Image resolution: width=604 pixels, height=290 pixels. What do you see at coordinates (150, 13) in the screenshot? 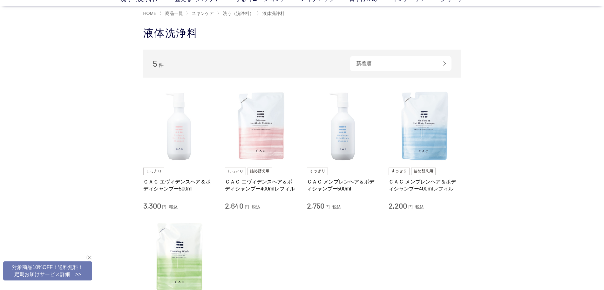
I see `a: HOME` at bounding box center [150, 13].